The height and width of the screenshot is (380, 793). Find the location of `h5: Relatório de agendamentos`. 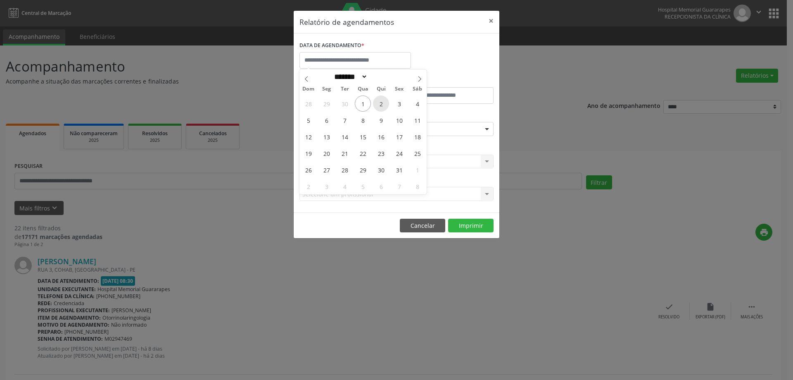

h5: Relatório de agendamentos is located at coordinates (347, 22).